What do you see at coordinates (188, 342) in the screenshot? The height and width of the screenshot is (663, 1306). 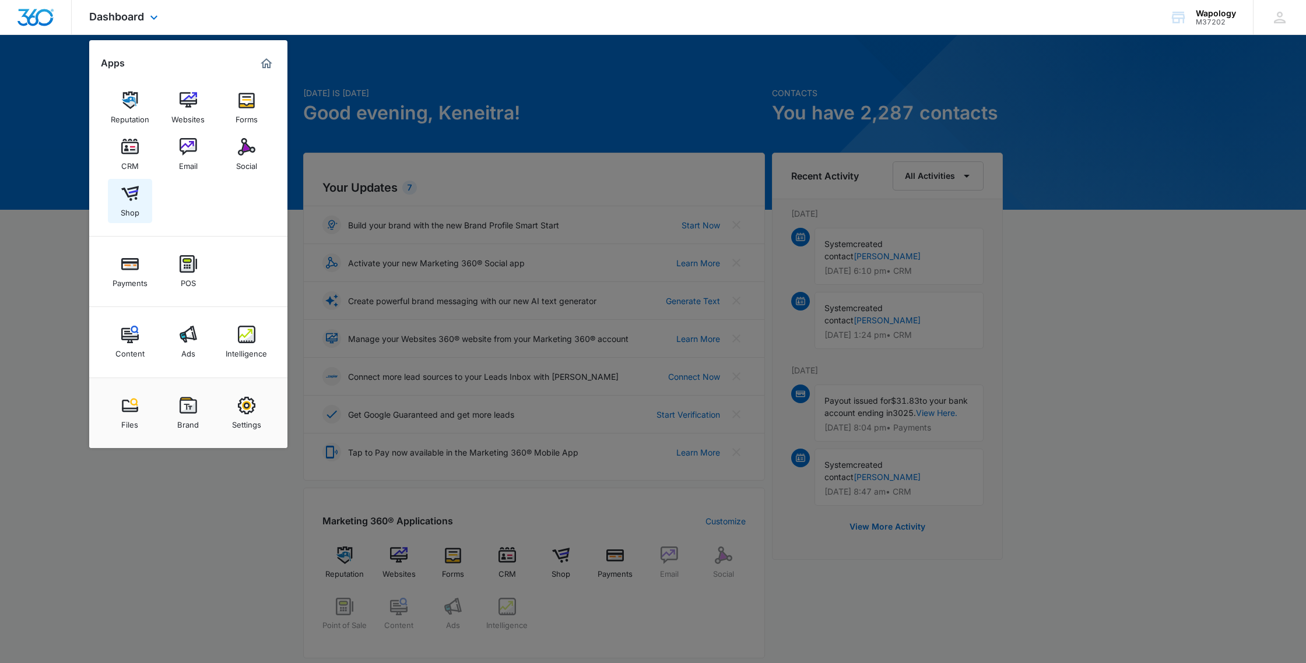 I see `a: Ads` at bounding box center [188, 342].